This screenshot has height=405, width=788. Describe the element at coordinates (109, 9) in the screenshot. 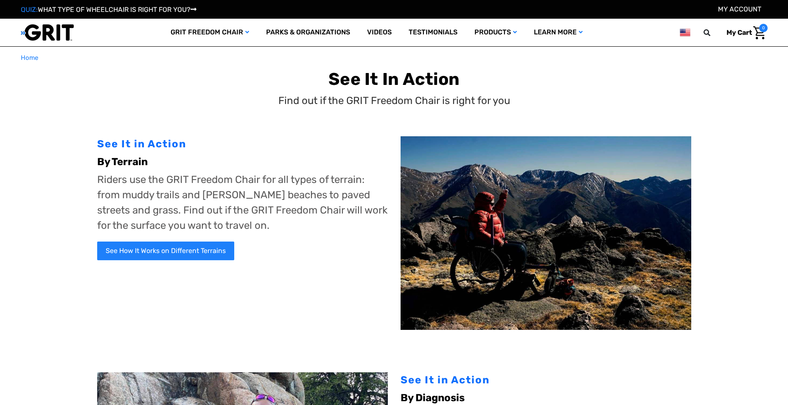

I see `a: QUIZ:WHAT TYPE OF WHEELCHAIR IS RIGHT FOR YOU?` at that location.